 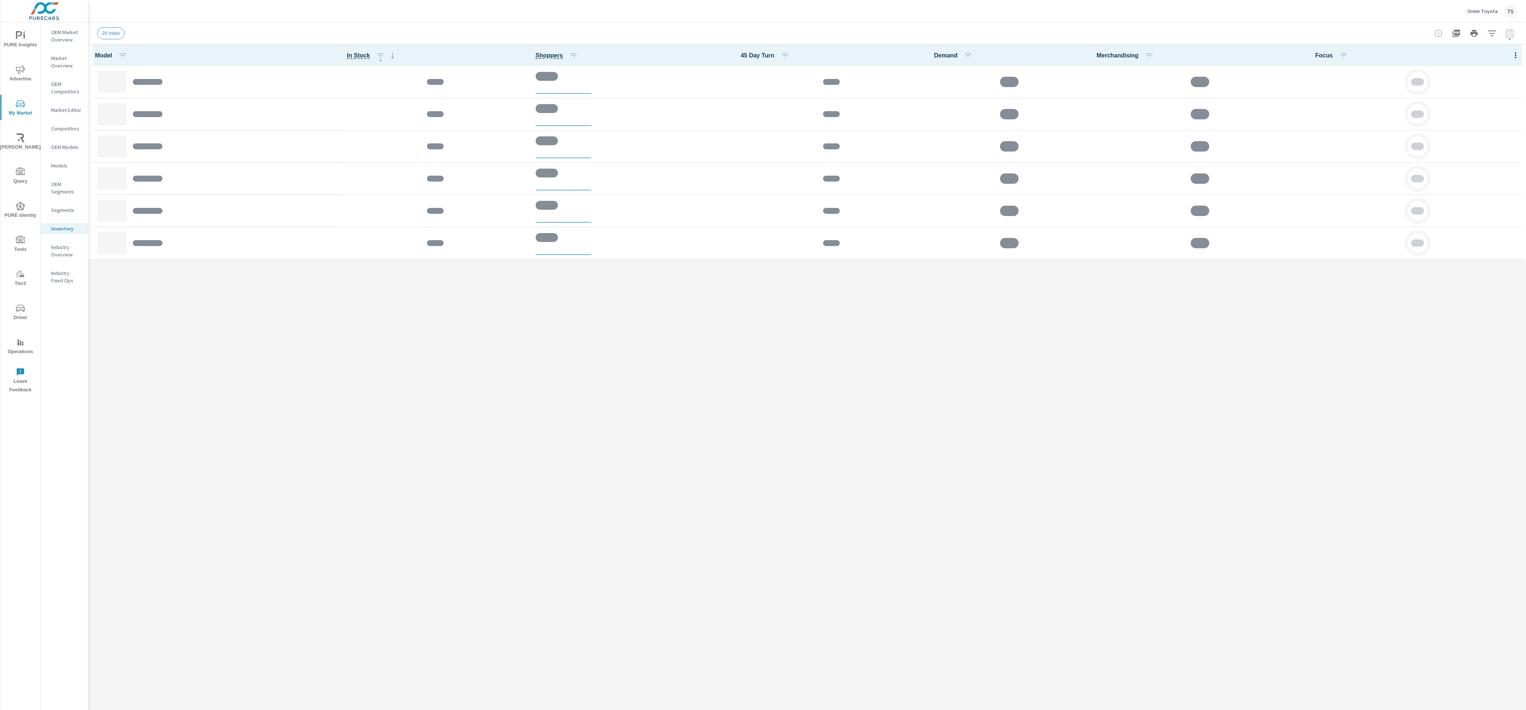 I want to click on button: "Export Report to PDF", so click(x=1456, y=33).